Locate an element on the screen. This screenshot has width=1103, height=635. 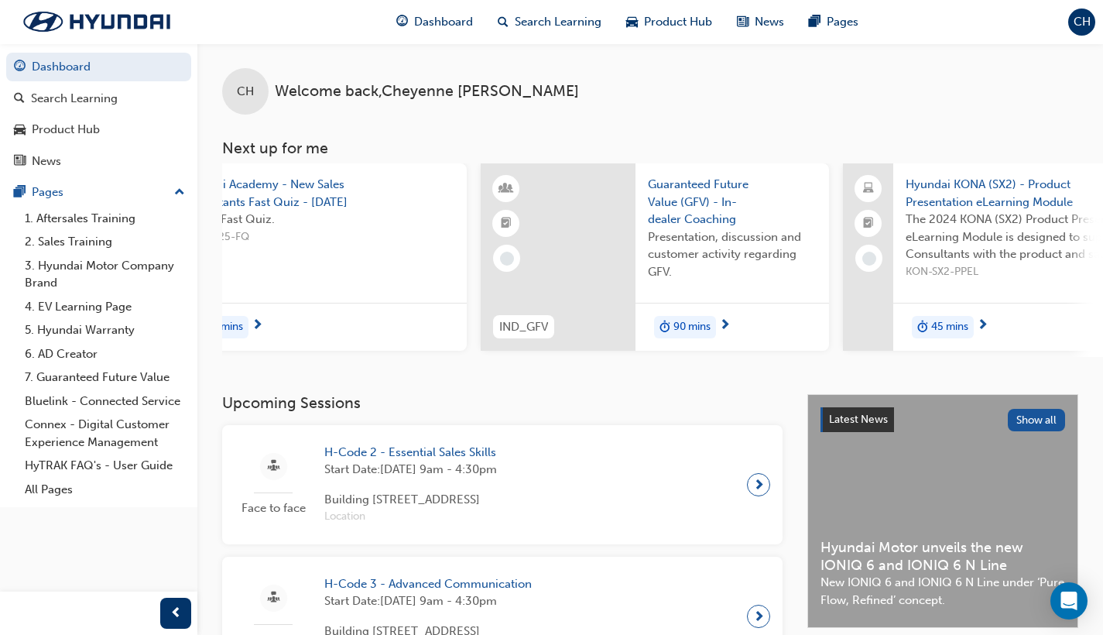
span: H-Code 2 - Essential Sales Skills is located at coordinates (410, 452).